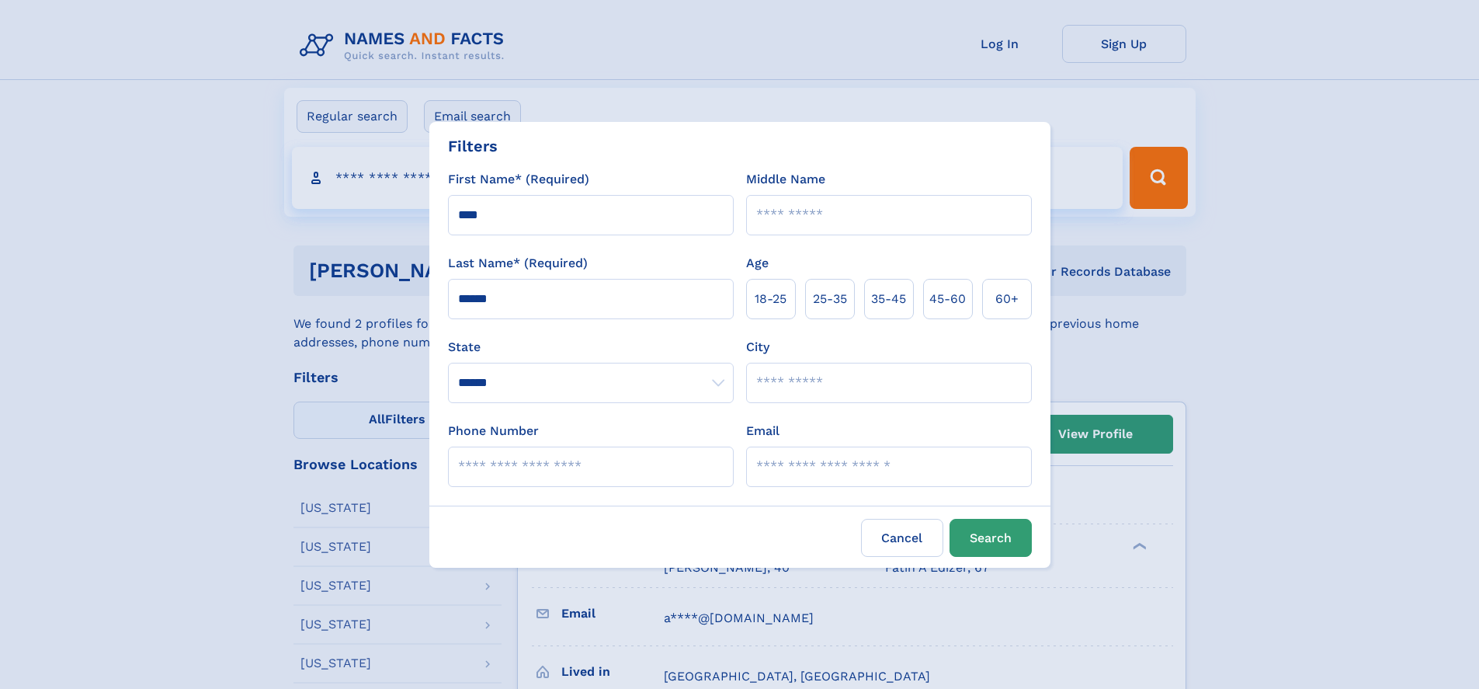  Describe the element at coordinates (947, 299) in the screenshot. I see `span: 45‑60` at that location.